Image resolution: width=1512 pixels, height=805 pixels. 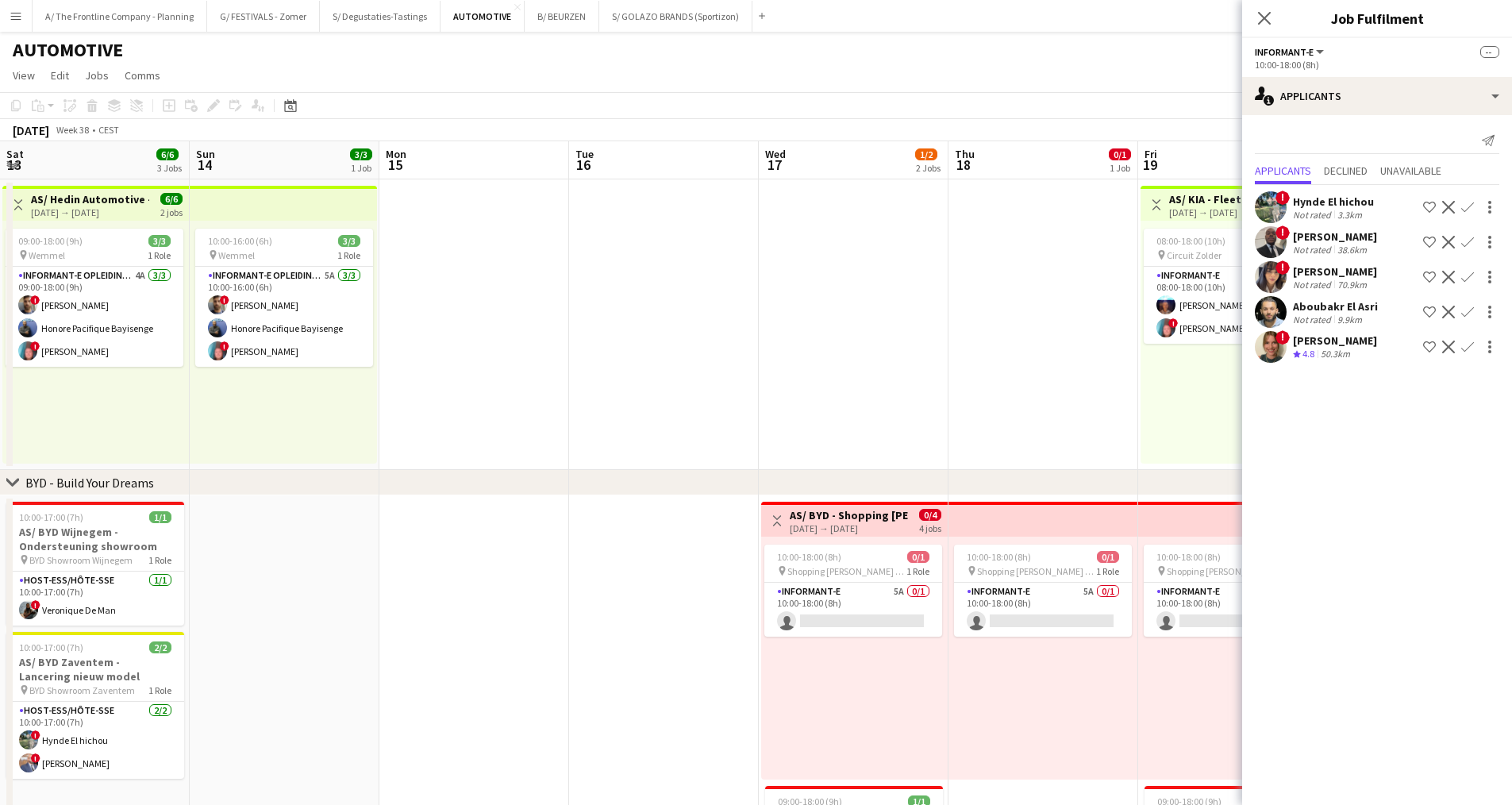 I want to click on div: 10:00-18:00 (8h), so click(x=1377, y=64).